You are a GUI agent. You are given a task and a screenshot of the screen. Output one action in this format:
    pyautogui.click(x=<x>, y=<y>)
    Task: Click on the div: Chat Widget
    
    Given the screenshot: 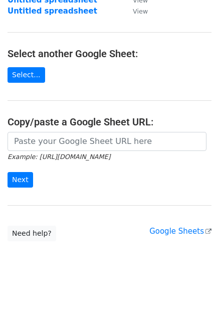 What is the action you would take?
    pyautogui.click(x=194, y=296)
    